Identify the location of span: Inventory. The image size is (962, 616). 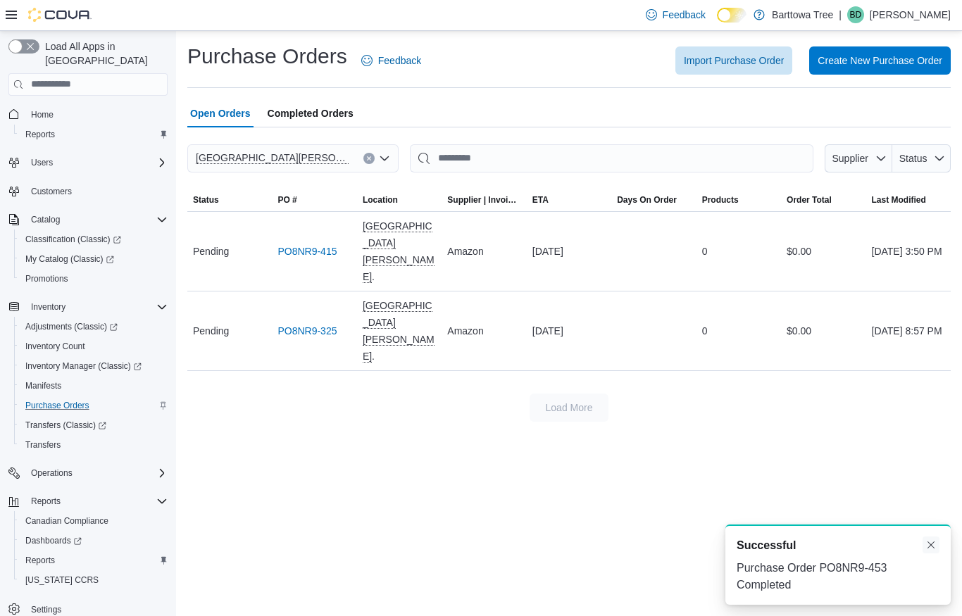
(48, 307).